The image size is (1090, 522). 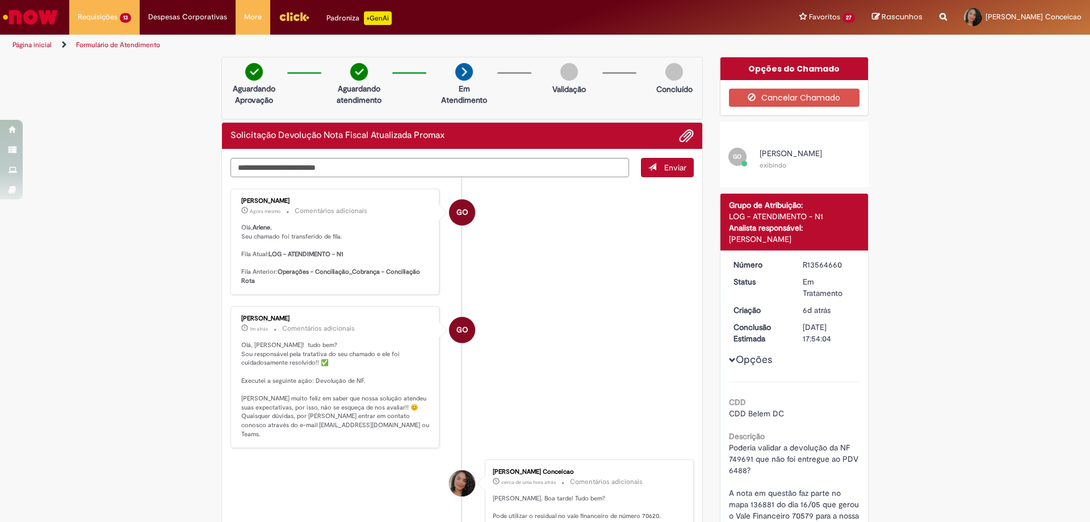 What do you see at coordinates (569, 89) in the screenshot?
I see `p: Validação` at bounding box center [569, 89].